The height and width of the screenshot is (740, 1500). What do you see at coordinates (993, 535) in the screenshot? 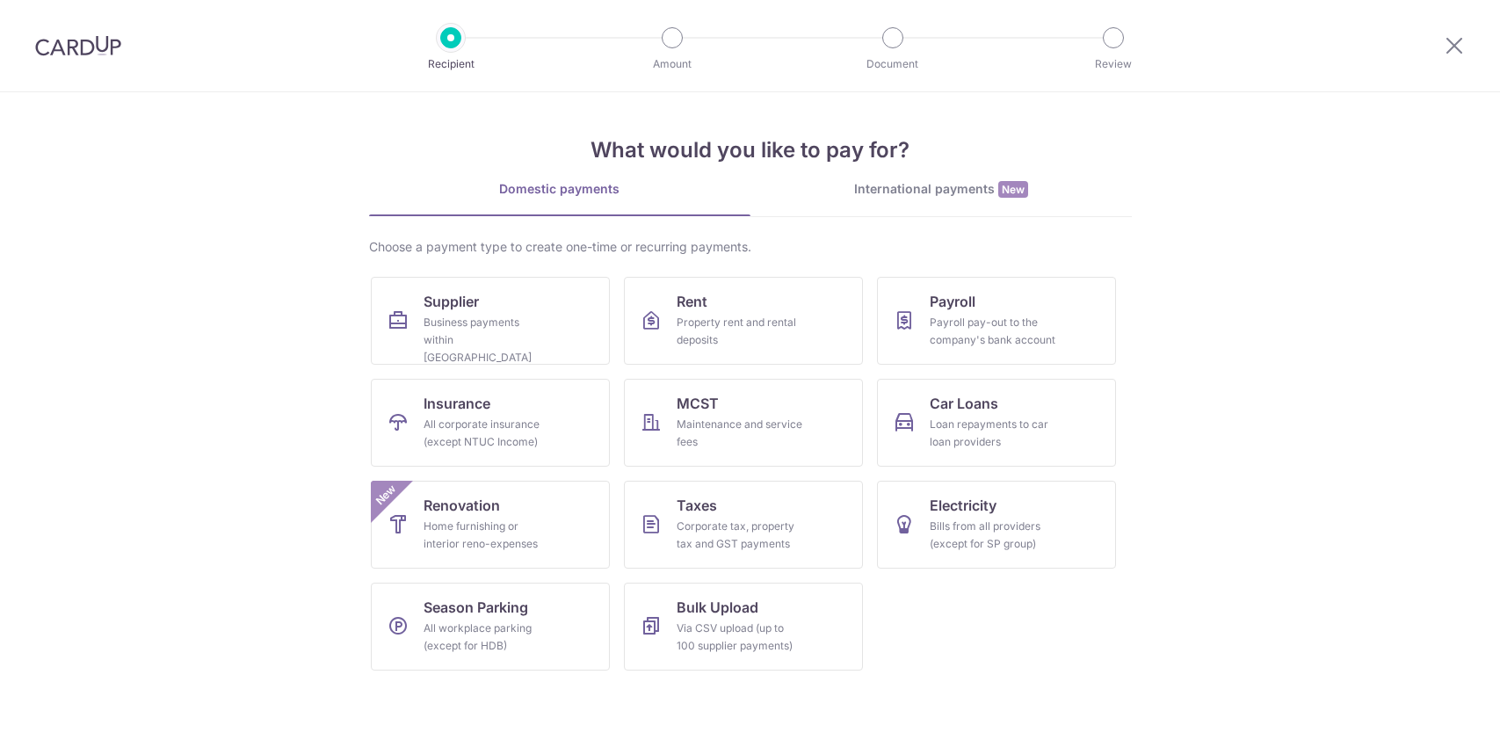
I see `div: Bills from all providers (except for SP group)` at bounding box center [993, 535].